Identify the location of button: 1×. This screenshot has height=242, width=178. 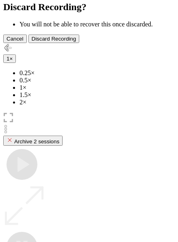
(9, 58).